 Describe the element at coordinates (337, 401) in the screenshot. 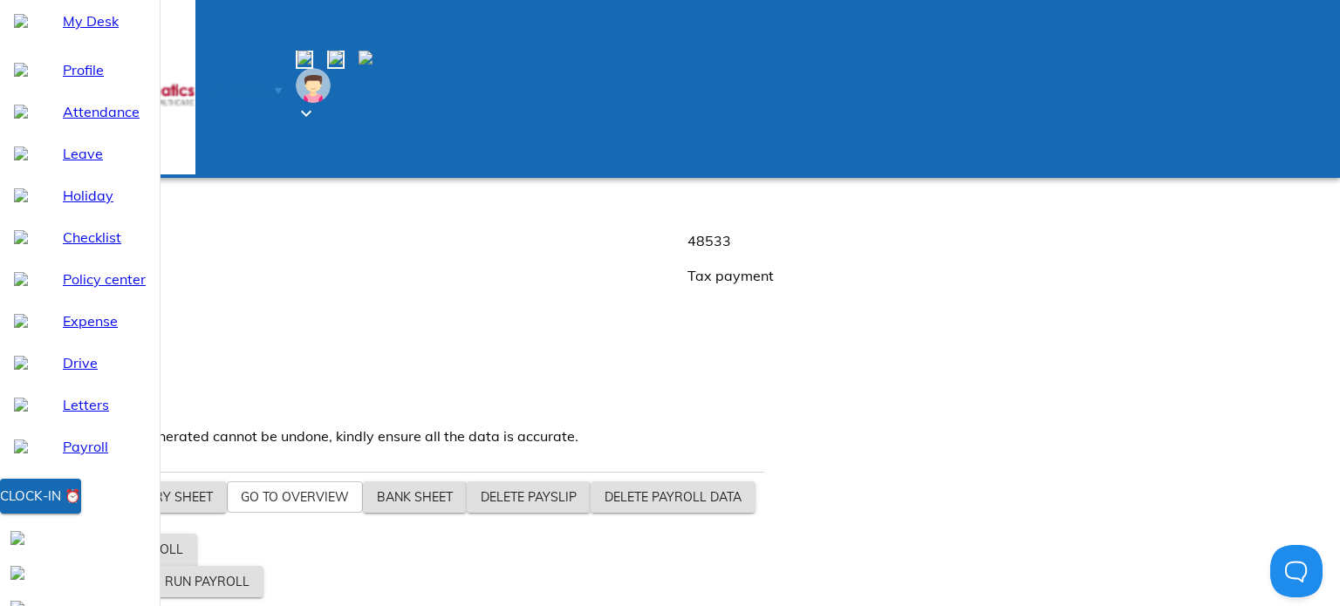

I see `p: PT (Gross)` at that location.